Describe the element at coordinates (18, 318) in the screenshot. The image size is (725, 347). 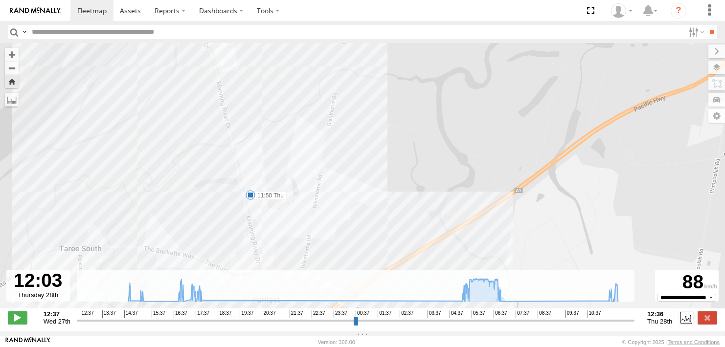
I see `label: Play/Stop` at that location.